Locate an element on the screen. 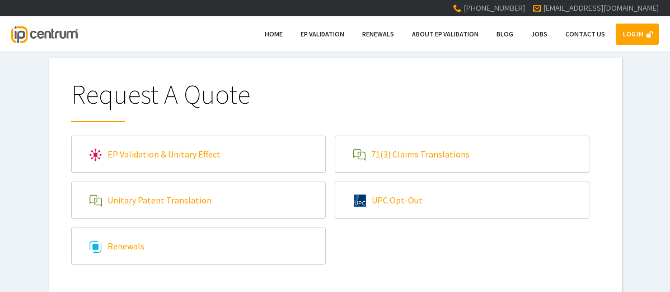 This screenshot has height=292, width=670. a: Contact Us is located at coordinates (585, 34).